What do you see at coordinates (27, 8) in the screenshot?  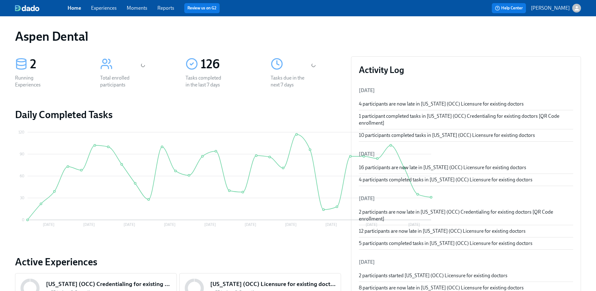 I see `img: dado` at bounding box center [27, 8].